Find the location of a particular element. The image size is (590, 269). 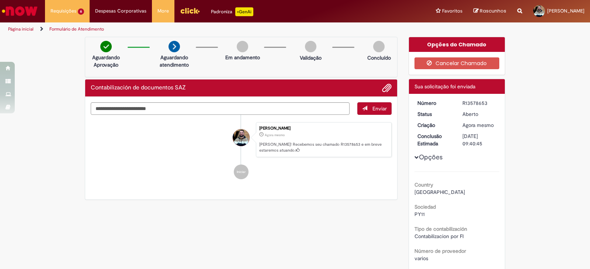

span: varios is located at coordinates (421, 259).